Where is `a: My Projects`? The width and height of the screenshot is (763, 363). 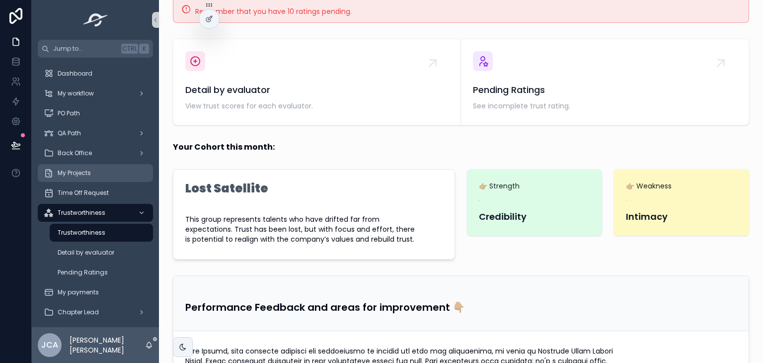 a: My Projects is located at coordinates (95, 173).